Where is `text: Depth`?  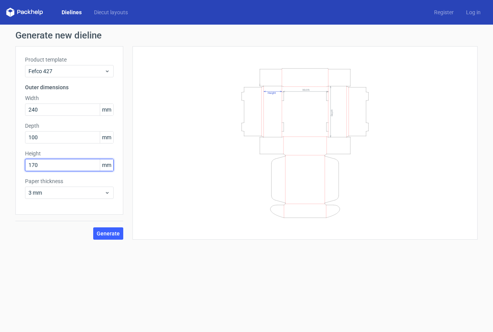
text: Depth is located at coordinates (332, 112).